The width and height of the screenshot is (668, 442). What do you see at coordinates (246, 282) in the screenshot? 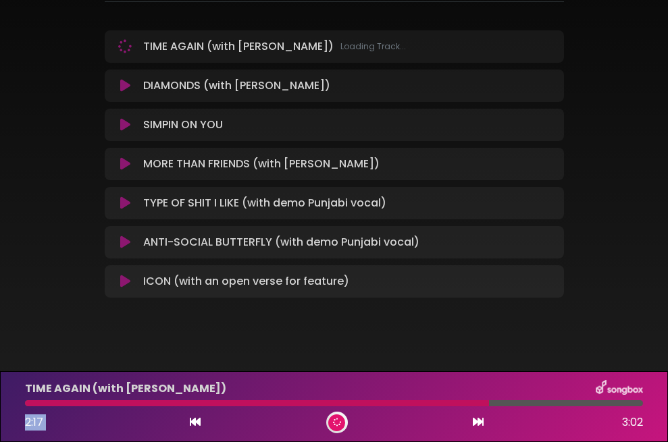
I see `p: ICON (with an open verse for feature)` at bounding box center [246, 282].